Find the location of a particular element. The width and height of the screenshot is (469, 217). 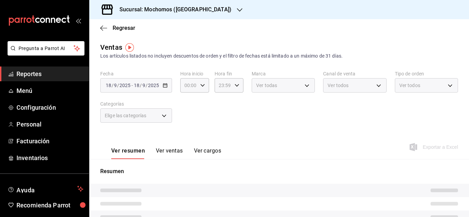

span: Pregunta a Parrot AI is located at coordinates (46, 48).